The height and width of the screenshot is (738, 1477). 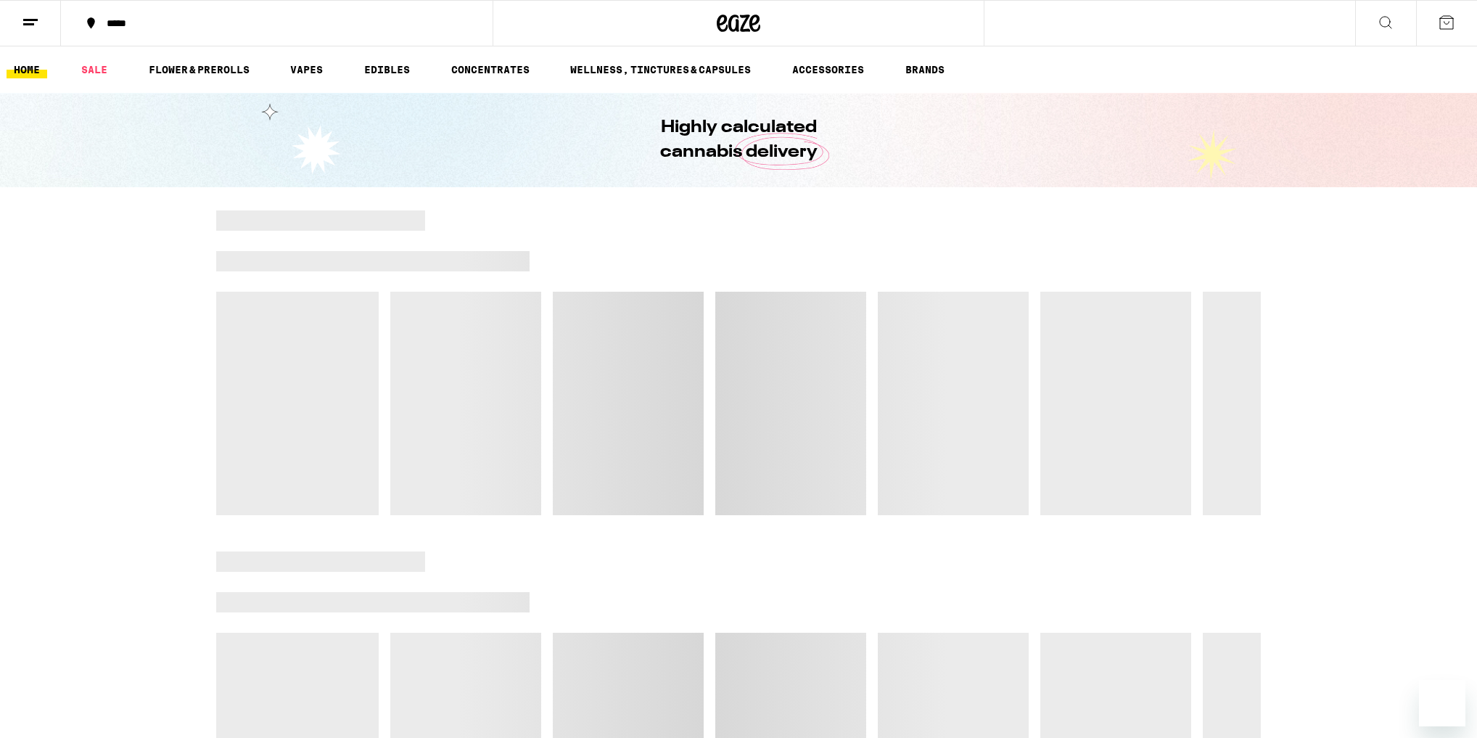 What do you see at coordinates (94, 70) in the screenshot?
I see `a: SALE` at bounding box center [94, 70].